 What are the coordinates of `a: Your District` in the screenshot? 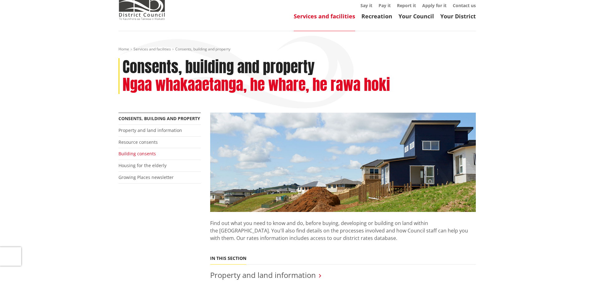 It's located at (458, 16).